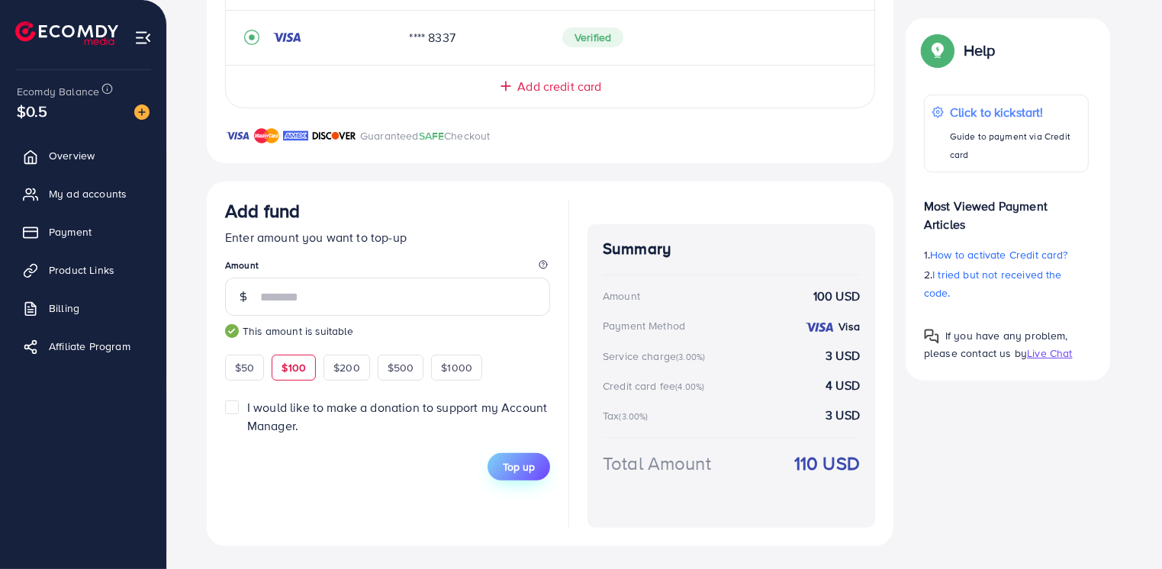  I want to click on span: Overview, so click(72, 156).